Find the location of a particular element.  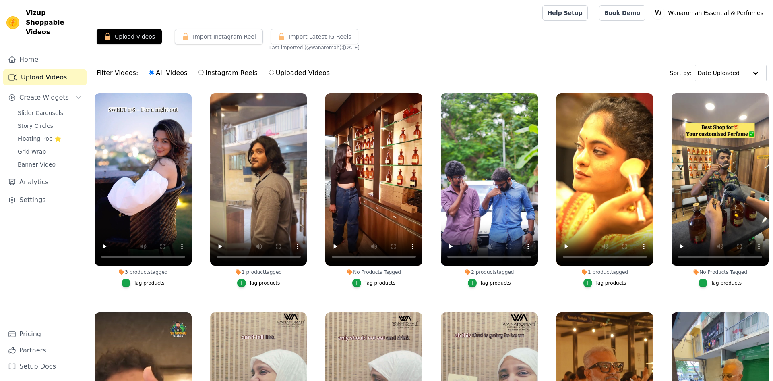

div: Filter Videos: is located at coordinates (216, 73).